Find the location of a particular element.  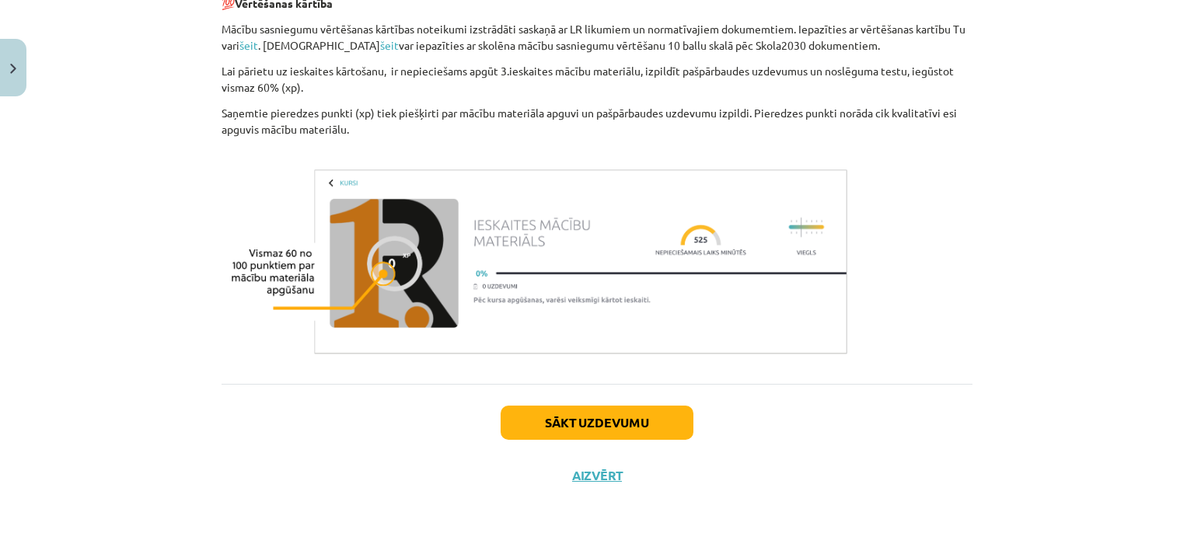

p: Saņemtie pieredzes punkti (xp) tiek piešķirti par mācību materiāla apguvi un pašpārbaudes uzdevum... is located at coordinates (597, 121).